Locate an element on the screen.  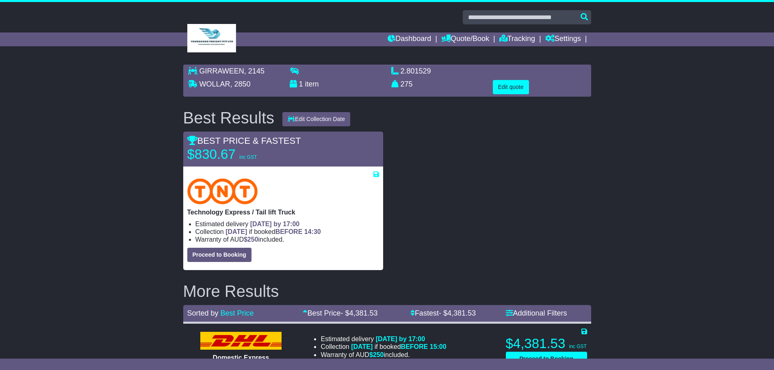
img: DHL: Domestic Express is located at coordinates (241, 341).